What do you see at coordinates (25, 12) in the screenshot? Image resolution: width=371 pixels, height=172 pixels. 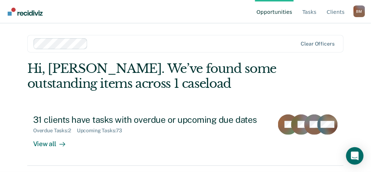 I see `img: Recidiviz` at bounding box center [25, 12].